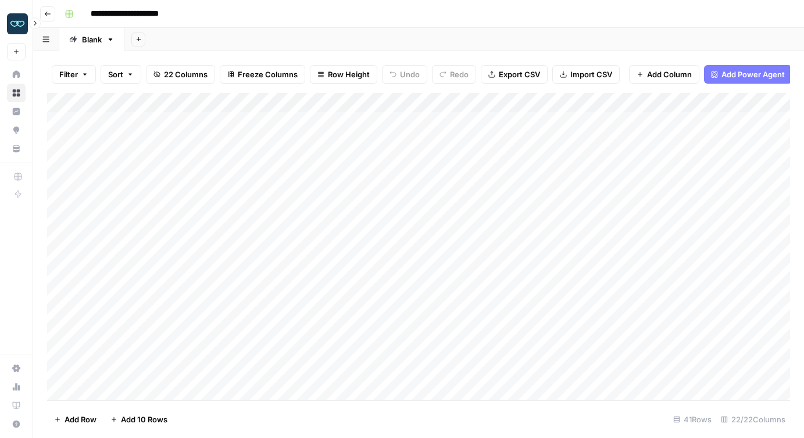 This screenshot has width=804, height=438. Describe the element at coordinates (753, 420) in the screenshot. I see `div: 22/22 Columns` at that location.